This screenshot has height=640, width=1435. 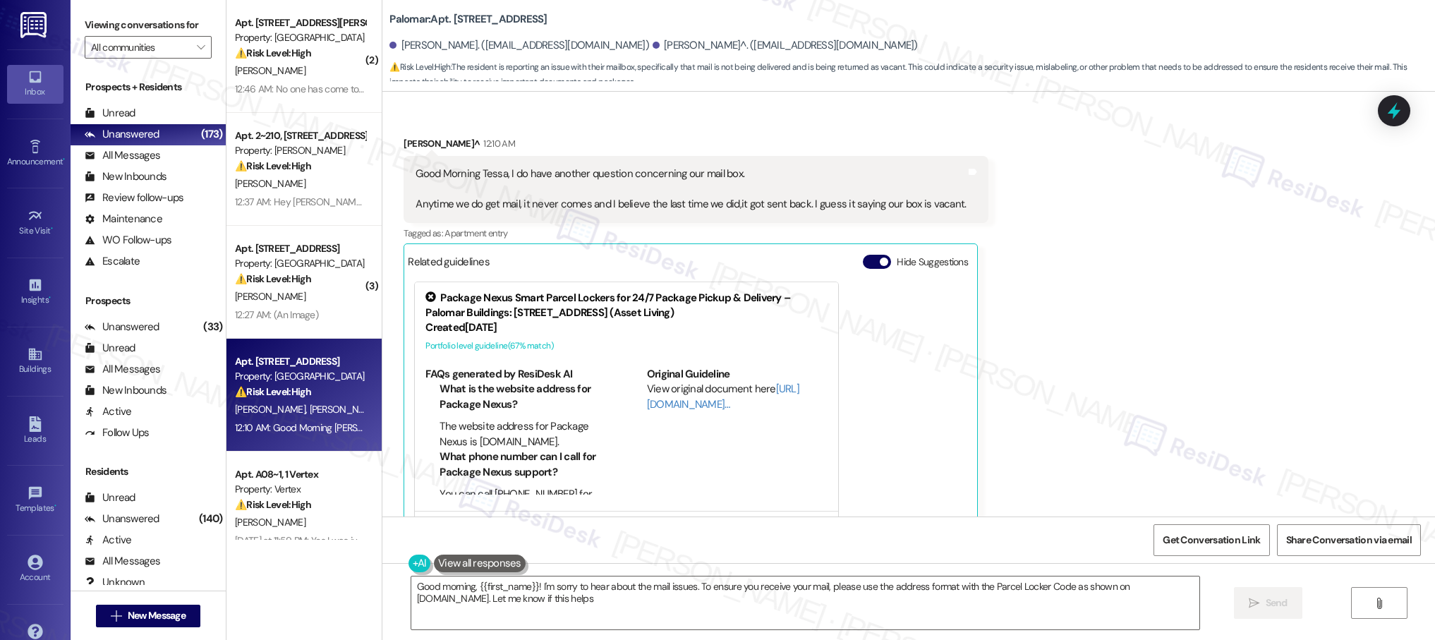 What do you see at coordinates (1349, 540) in the screenshot?
I see `span: Share Conversation via email` at bounding box center [1349, 540].